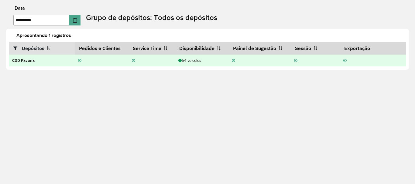 This screenshot has height=184, width=415. Describe the element at coordinates (202, 48) in the screenshot. I see `th: Disponibilidade` at that location.